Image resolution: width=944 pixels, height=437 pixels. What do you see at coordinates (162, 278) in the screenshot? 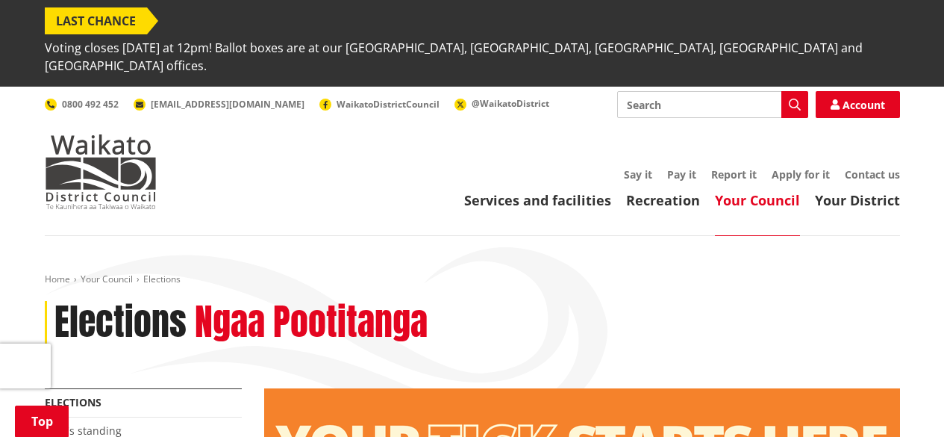
I see `span: Elections` at bounding box center [162, 278].